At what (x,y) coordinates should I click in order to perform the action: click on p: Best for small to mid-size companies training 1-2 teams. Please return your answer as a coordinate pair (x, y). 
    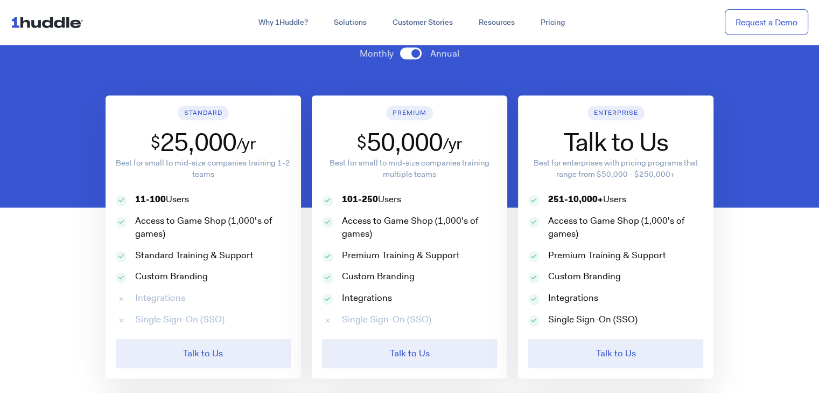
    Looking at the image, I should click on (203, 169).